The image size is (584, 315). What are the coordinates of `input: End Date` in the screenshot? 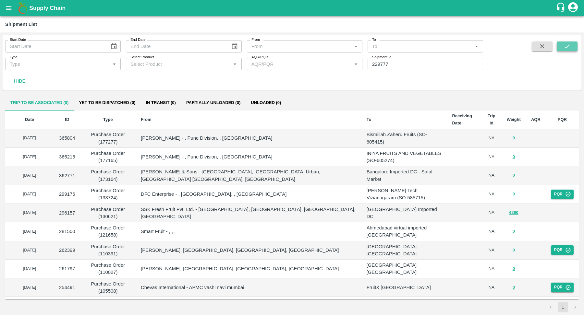 It's located at (176, 46).